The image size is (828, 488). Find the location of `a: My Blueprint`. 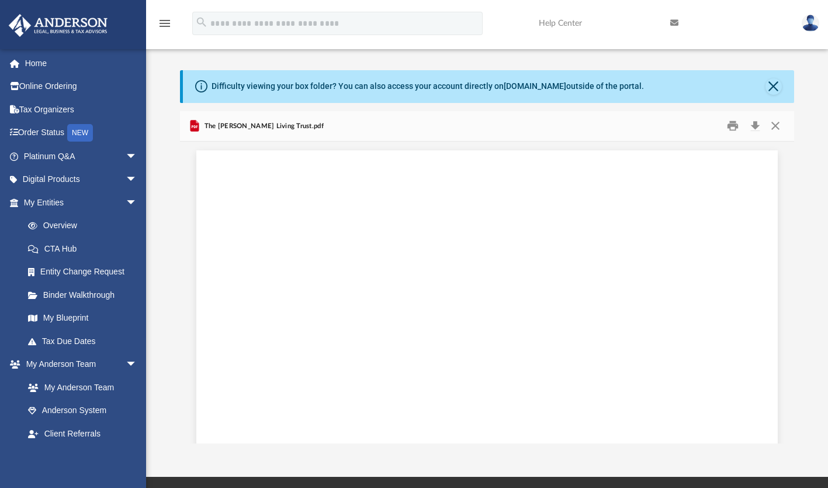

a: My Blueprint is located at coordinates (82, 318).